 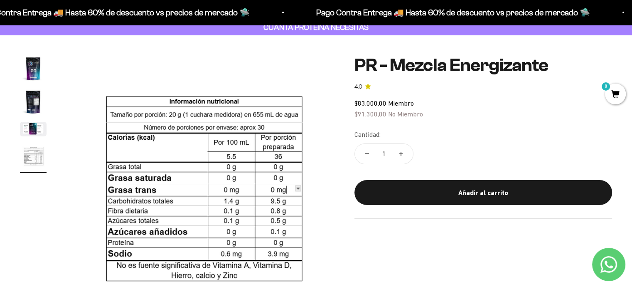 I want to click on button: Reducir cantidad, so click(x=367, y=154).